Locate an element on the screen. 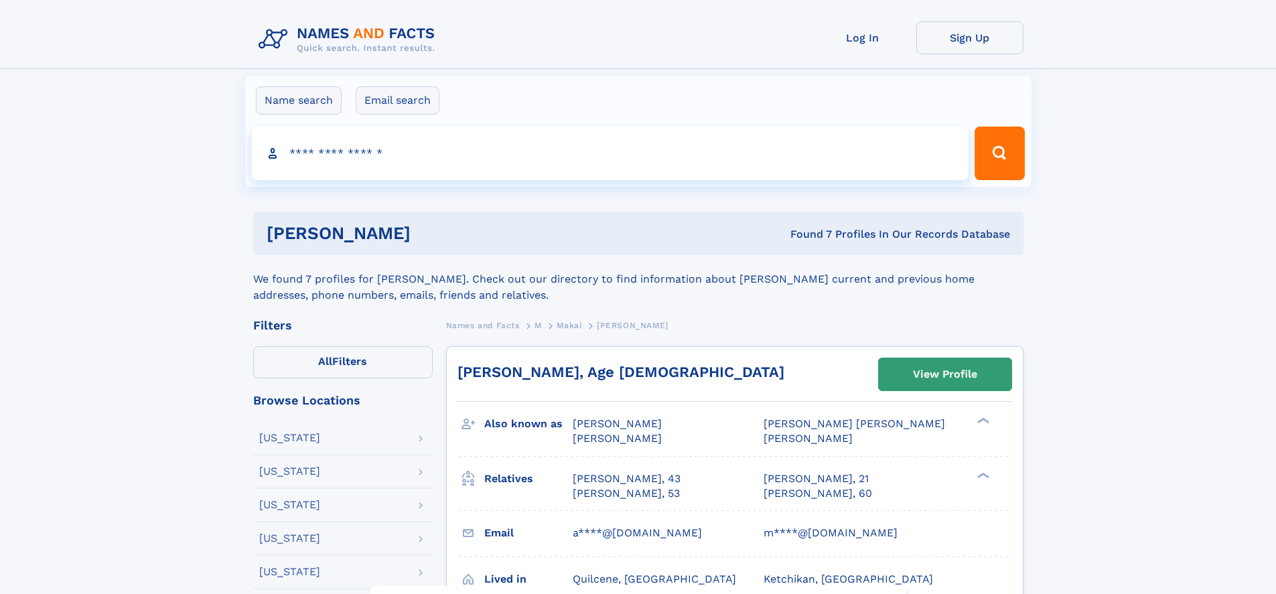  h3: Email is located at coordinates (528, 533).